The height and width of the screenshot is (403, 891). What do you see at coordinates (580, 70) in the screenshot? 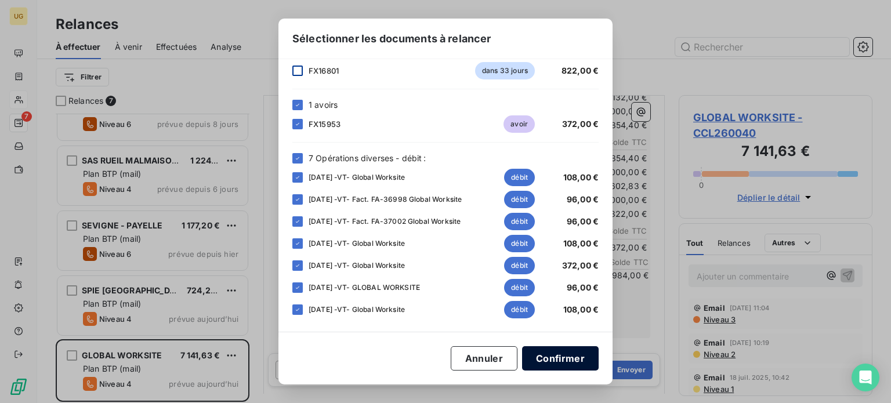
I see `span: 822,00 €` at bounding box center [580, 70].